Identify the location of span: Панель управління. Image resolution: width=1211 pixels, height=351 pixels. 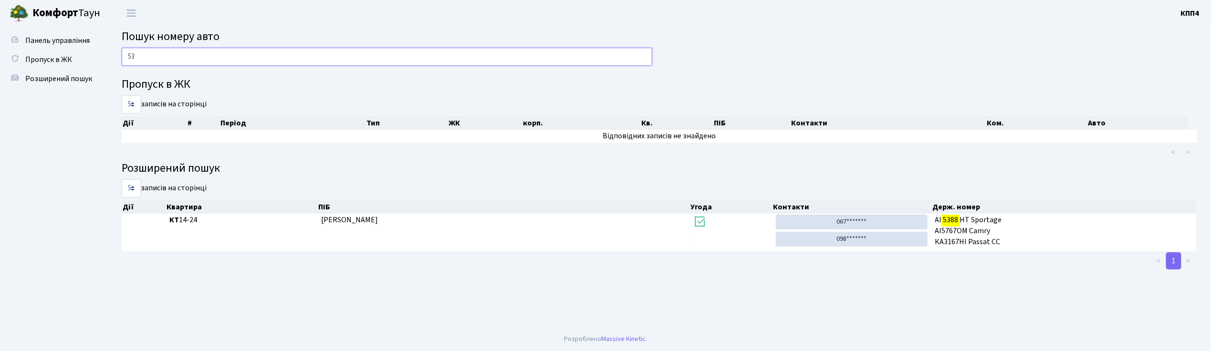
(57, 41).